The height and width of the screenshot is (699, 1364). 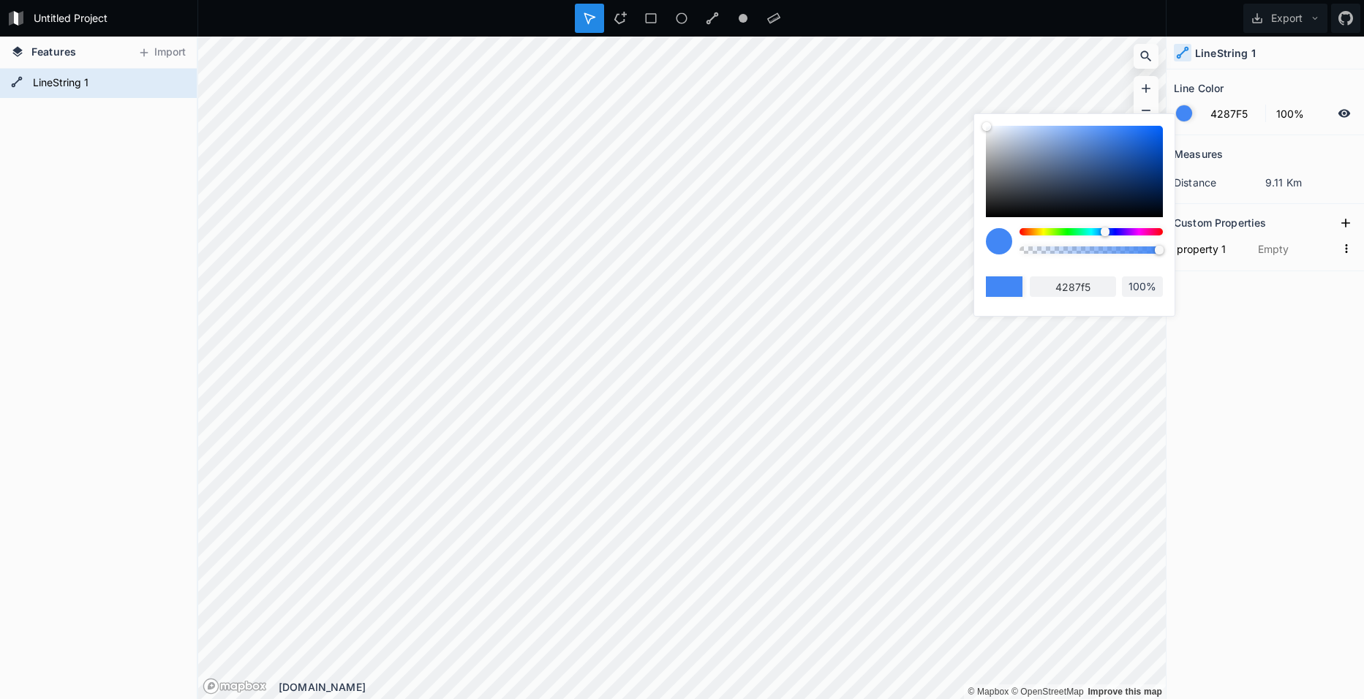 I want to click on input: Name, so click(x=1210, y=249).